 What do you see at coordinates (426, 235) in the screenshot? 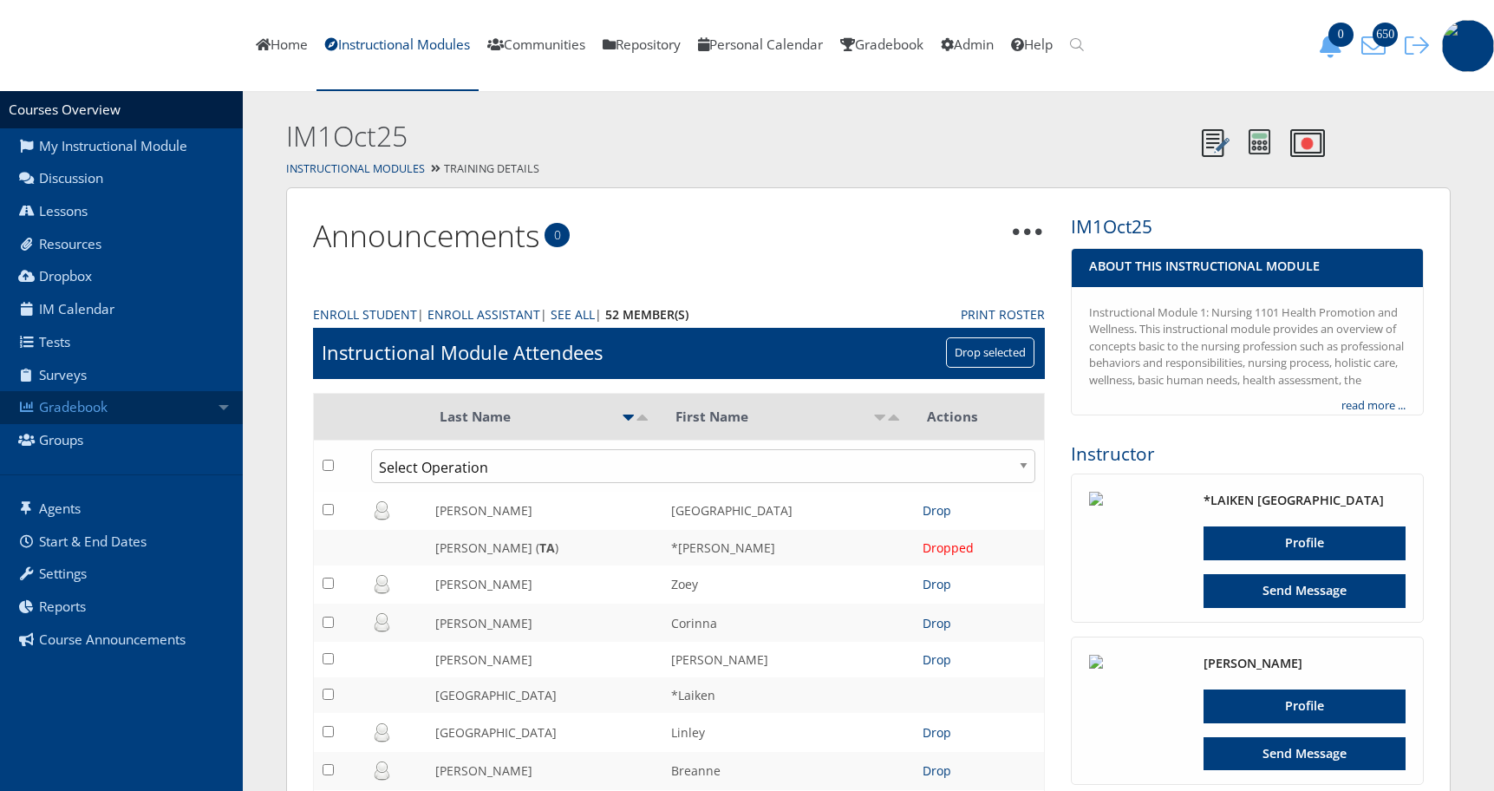
I see `a: Announcements0` at bounding box center [426, 235].